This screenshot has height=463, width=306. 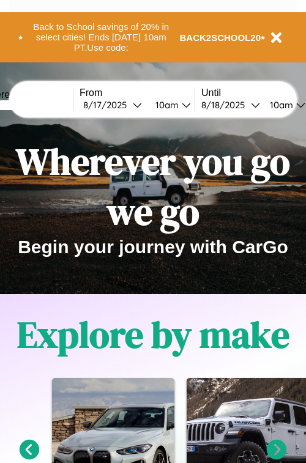 I want to click on button: 8/17/2025, so click(x=113, y=105).